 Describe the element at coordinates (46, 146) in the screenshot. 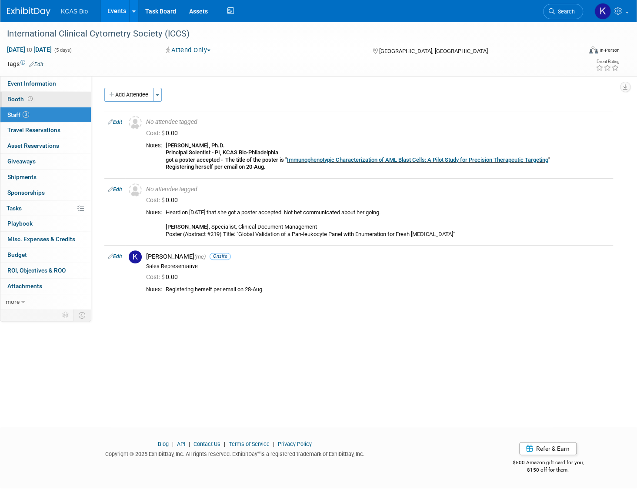

I see `a: Asset Reservations` at that location.